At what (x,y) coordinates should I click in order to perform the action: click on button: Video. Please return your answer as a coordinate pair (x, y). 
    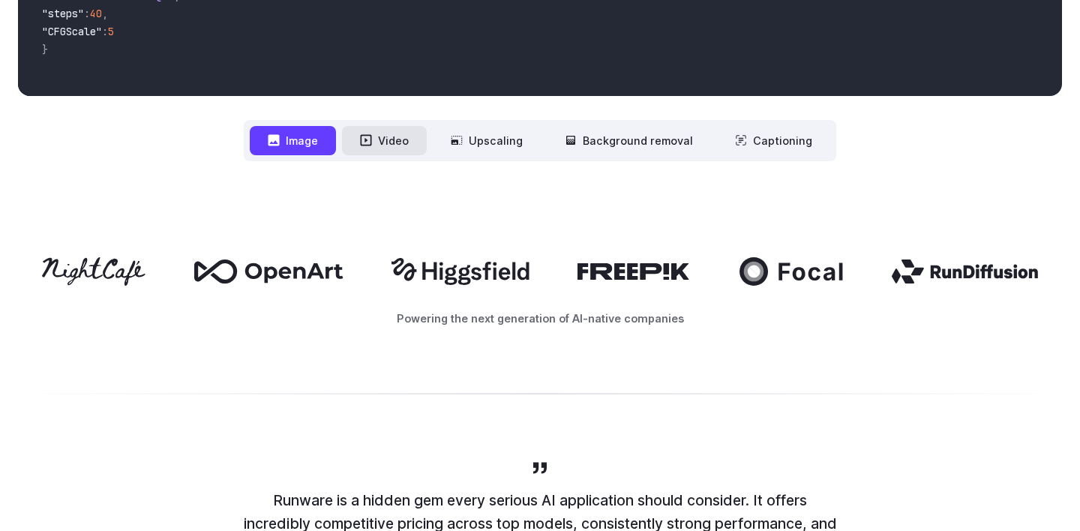
    Looking at the image, I should click on (384, 140).